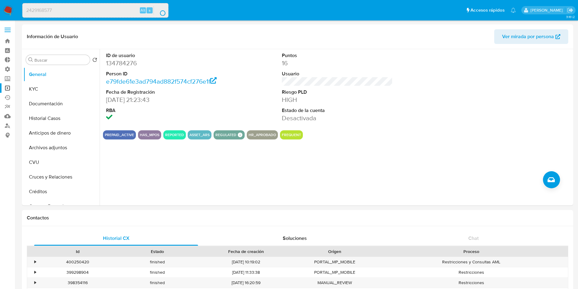  What do you see at coordinates (158, 251) in the screenshot?
I see `div: Estado` at bounding box center [158, 251].